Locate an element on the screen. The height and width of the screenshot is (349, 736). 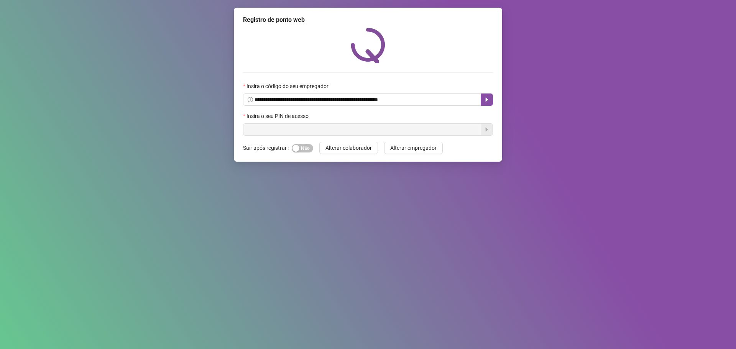
label: Insira o seu PIN de acesso is located at coordinates (278, 116).